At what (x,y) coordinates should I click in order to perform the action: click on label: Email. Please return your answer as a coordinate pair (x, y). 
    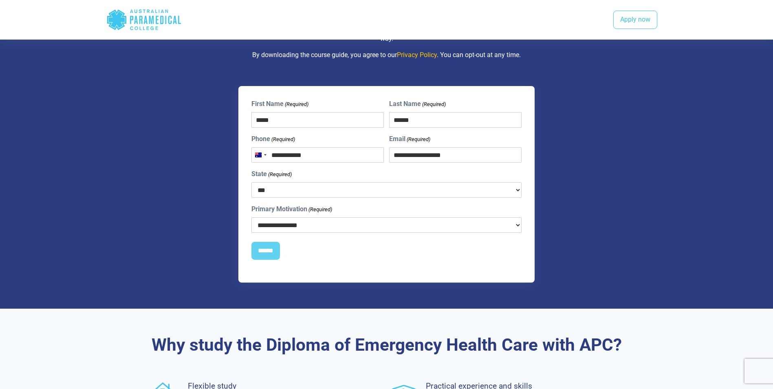
    Looking at the image, I should click on (409, 139).